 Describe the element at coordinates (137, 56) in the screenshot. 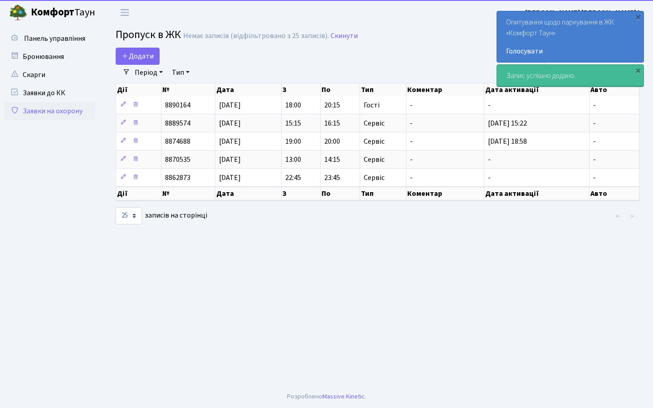

I see `a: Додати` at that location.